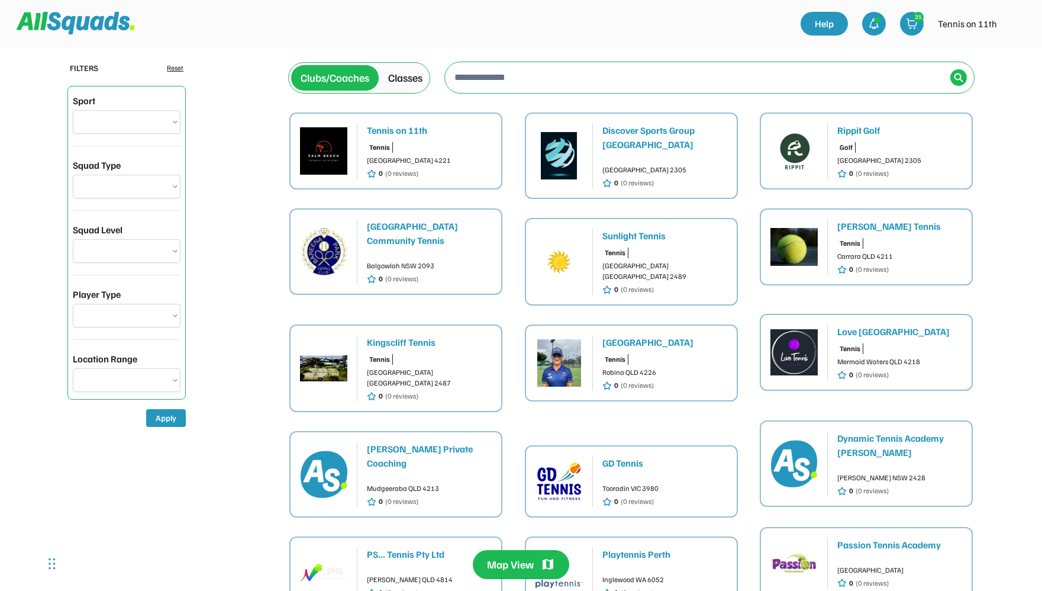 The image size is (1042, 591). What do you see at coordinates (559, 363) in the screenshot?
I see `img: IMG_0581.jpeg` at bounding box center [559, 363].